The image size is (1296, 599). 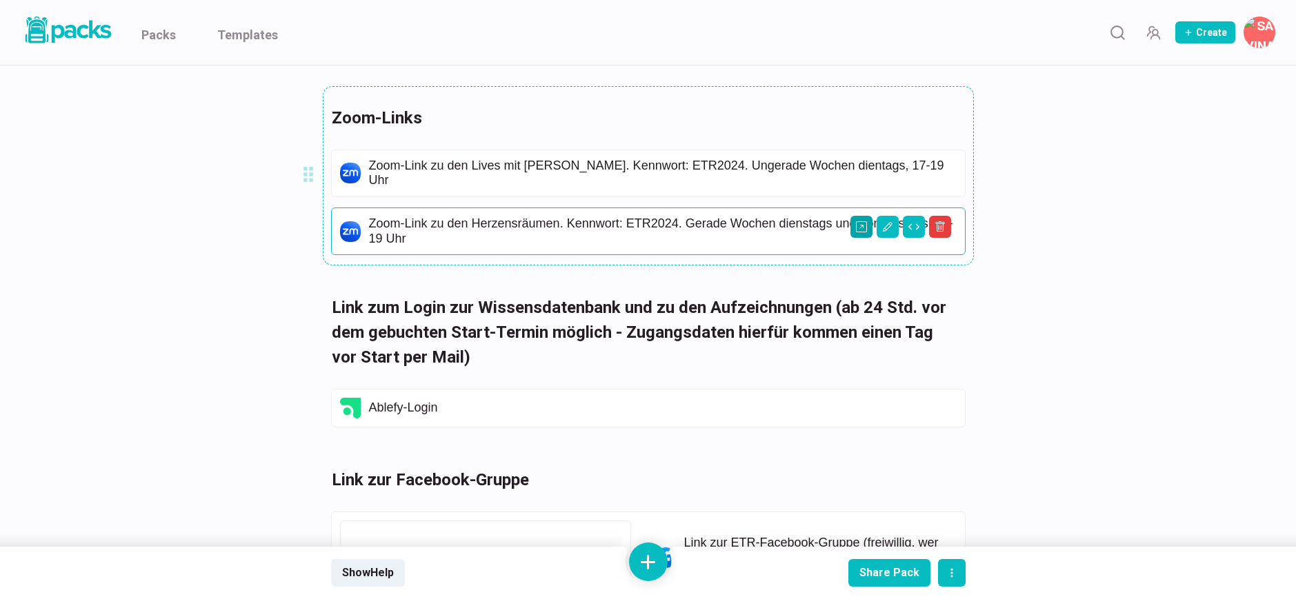 What do you see at coordinates (67, 32) in the screenshot?
I see `a: Packs logo` at bounding box center [67, 32].